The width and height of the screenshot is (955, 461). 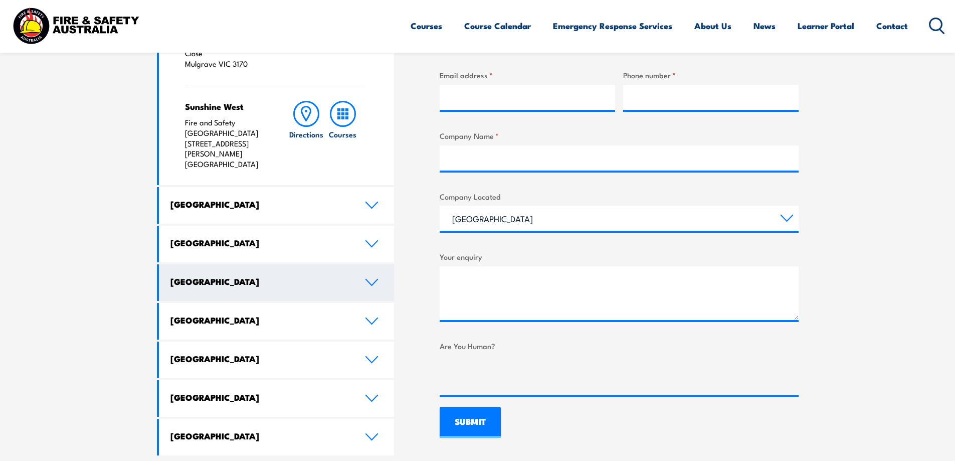 I want to click on h6: Directions, so click(x=306, y=134).